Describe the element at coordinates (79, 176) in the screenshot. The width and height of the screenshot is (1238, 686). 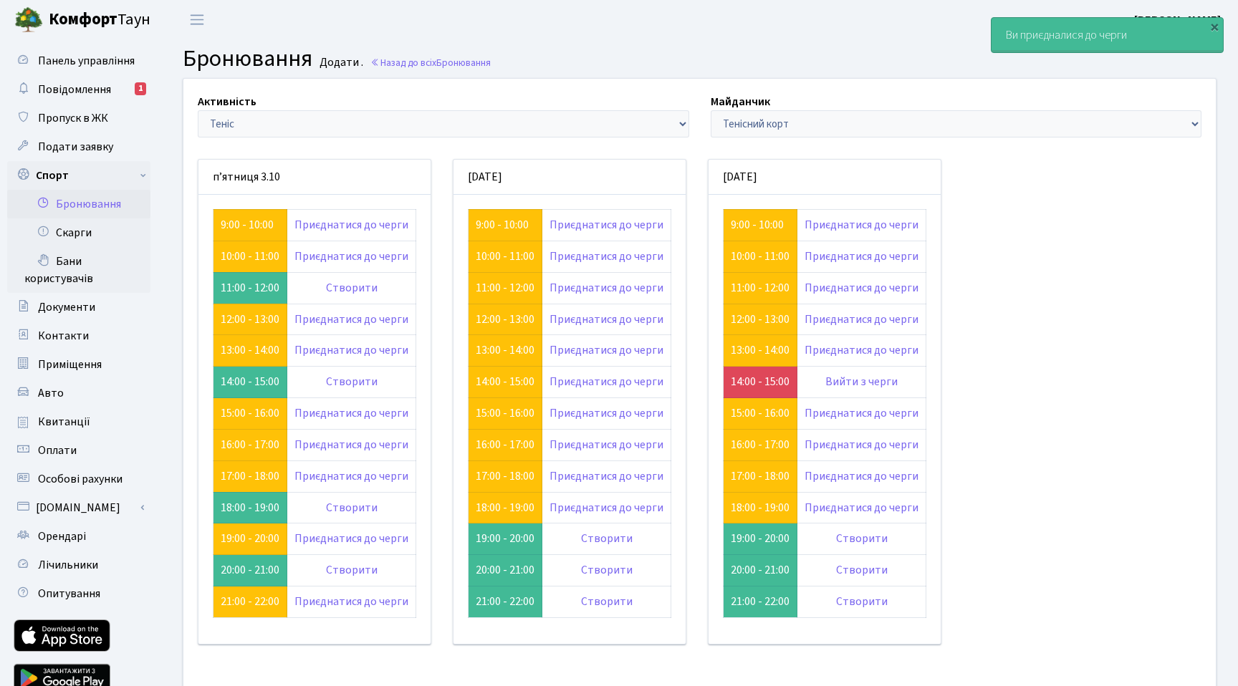
I see `a: Спорт` at that location.